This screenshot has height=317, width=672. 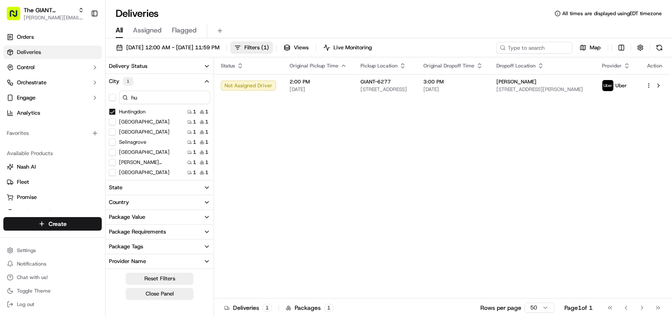 What do you see at coordinates (26, 68) in the screenshot?
I see `span: Control` at bounding box center [26, 68].